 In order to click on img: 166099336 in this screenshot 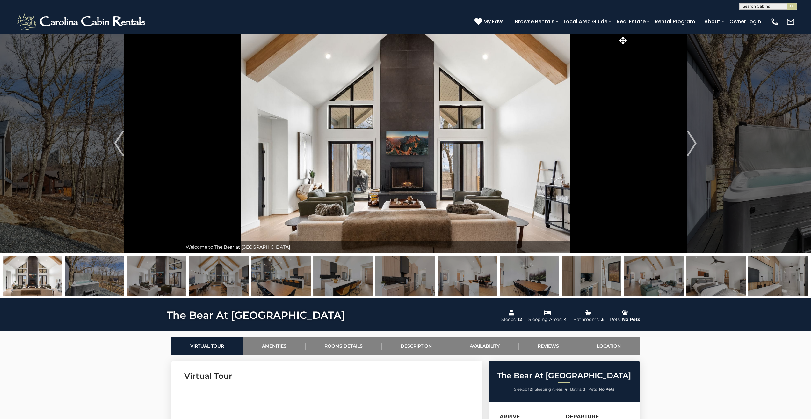, I will do `click(219, 275)`.